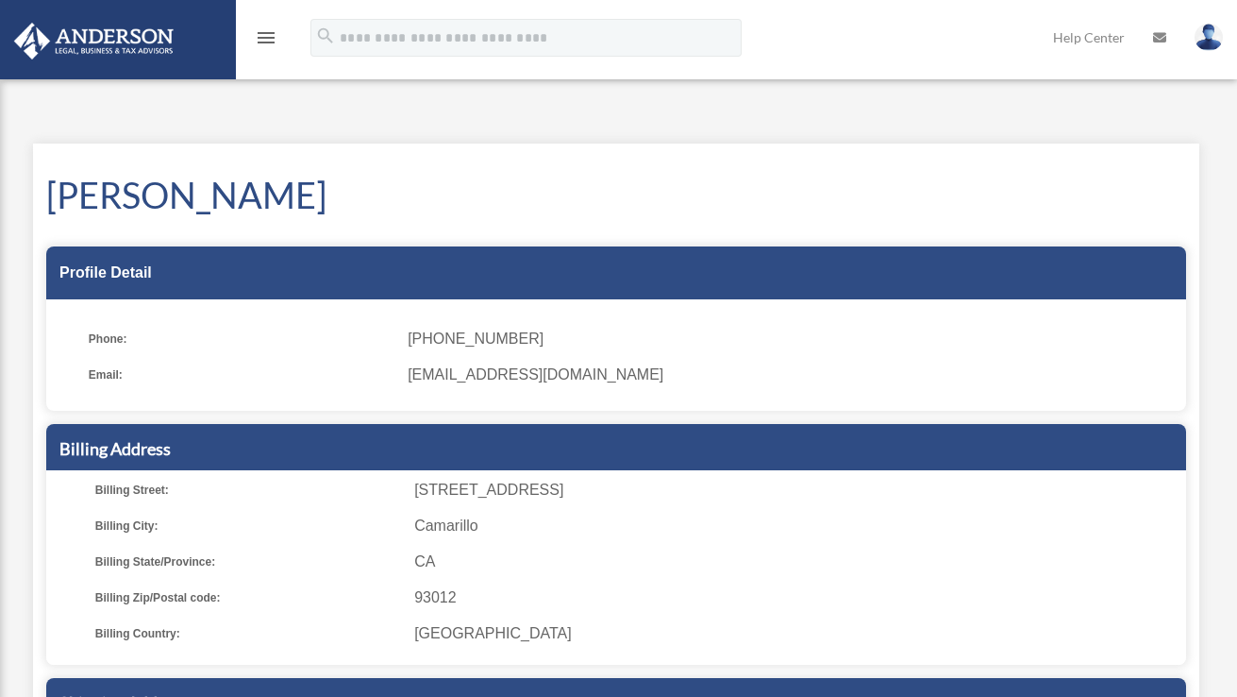 The image size is (1237, 697). What do you see at coordinates (1209, 37) in the screenshot?
I see `img: User Pic` at bounding box center [1209, 37].